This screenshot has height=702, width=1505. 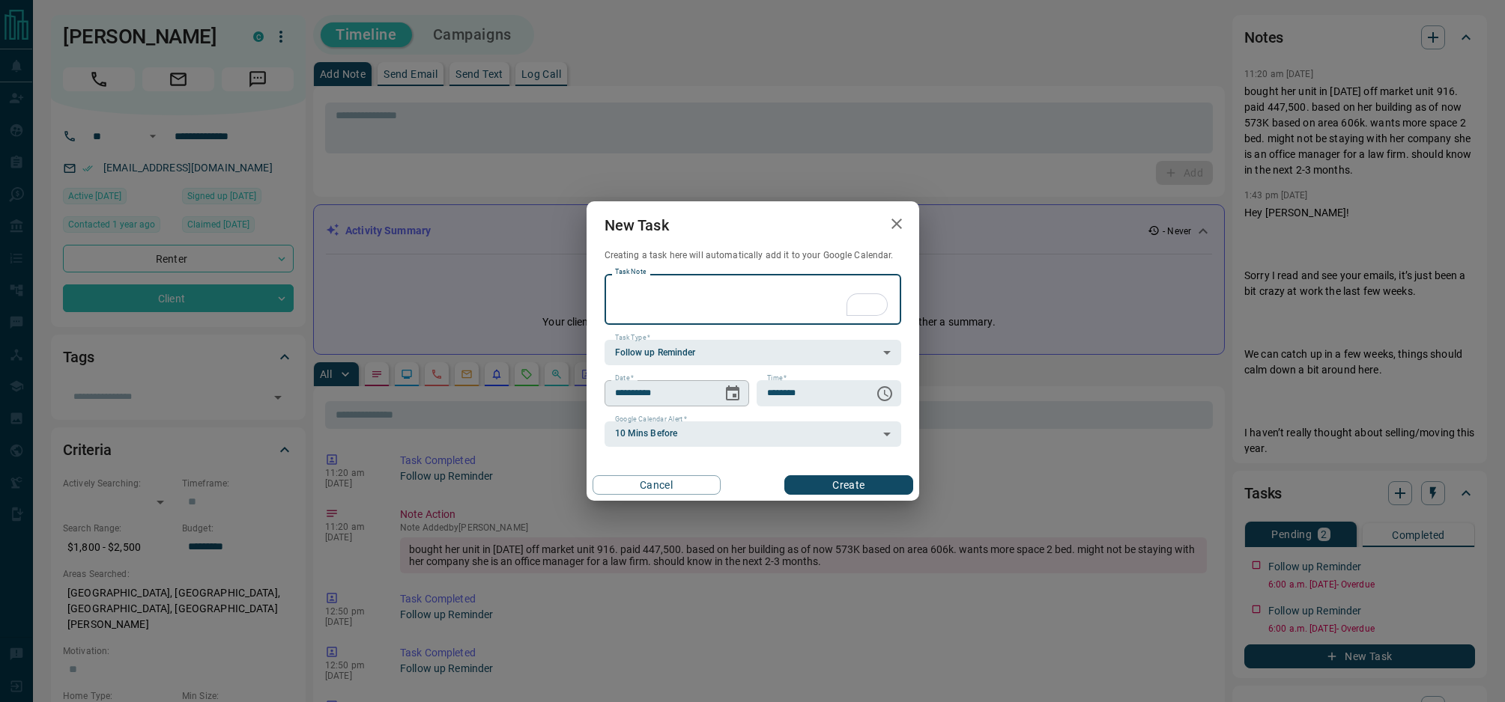 What do you see at coordinates (637, 225) in the screenshot?
I see `h2: New Task` at bounding box center [637, 225].